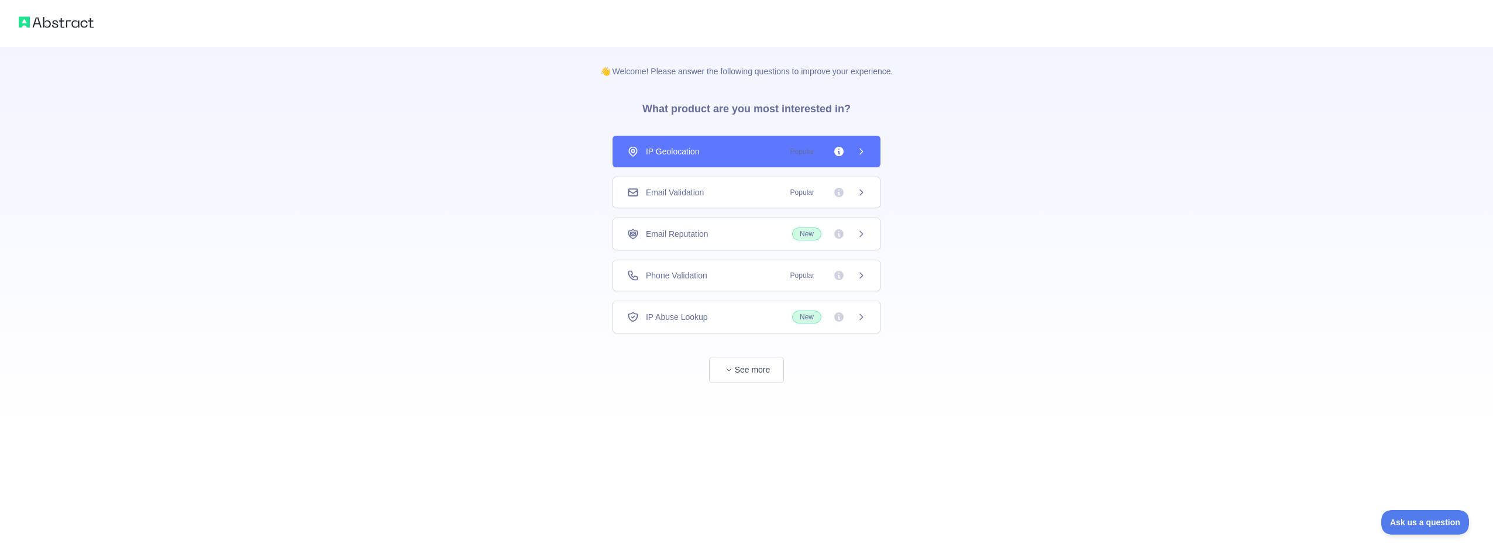  Describe the element at coordinates (676, 276) in the screenshot. I see `span: Phone Validation` at that location.